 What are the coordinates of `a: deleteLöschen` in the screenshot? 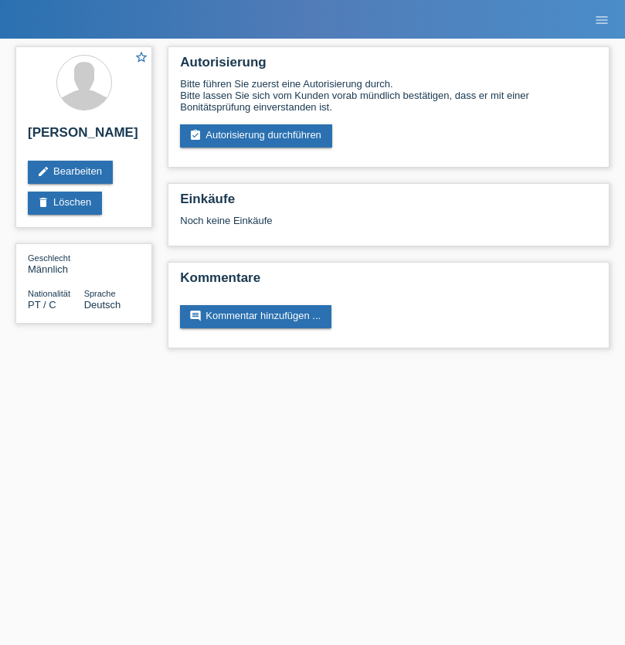 It's located at (65, 203).